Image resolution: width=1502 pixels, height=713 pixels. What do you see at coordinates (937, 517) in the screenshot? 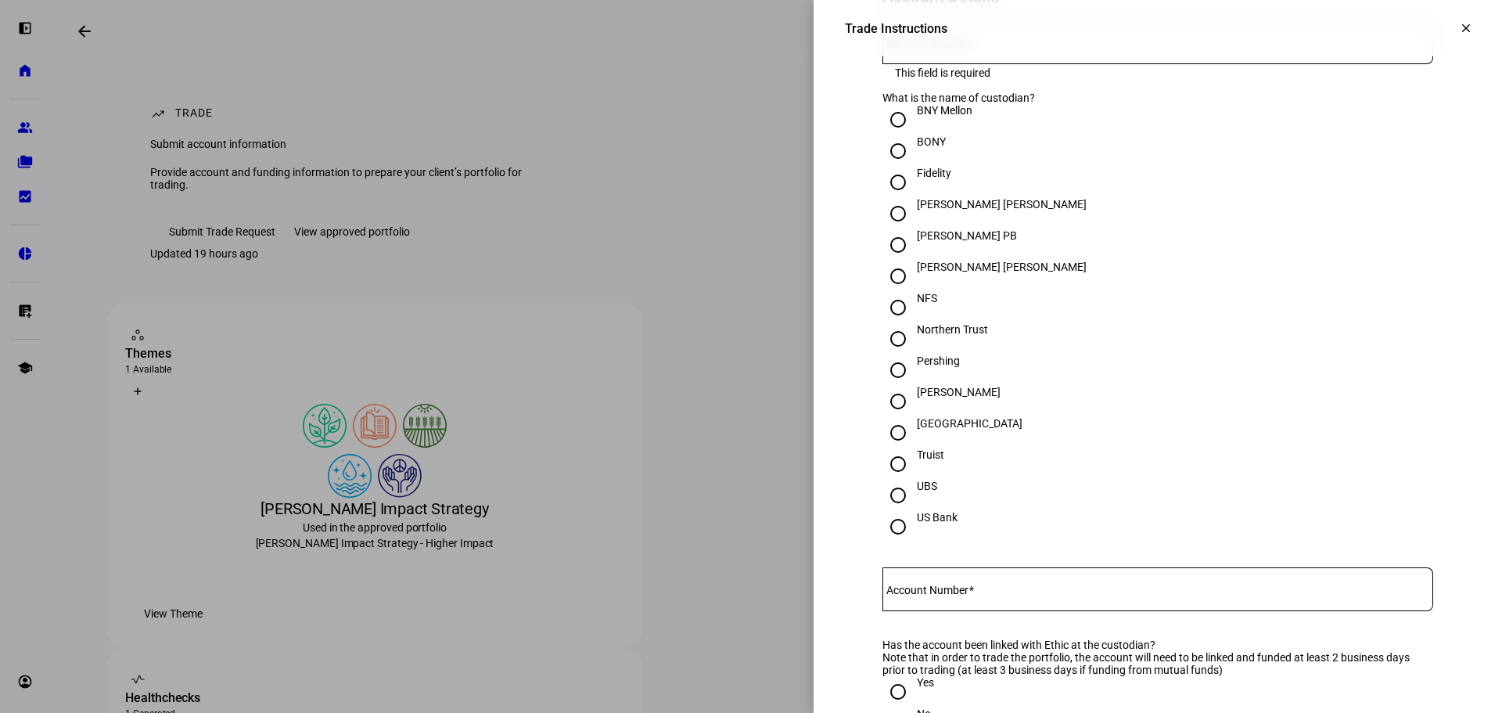
I see `div: US Bank` at bounding box center [937, 517].